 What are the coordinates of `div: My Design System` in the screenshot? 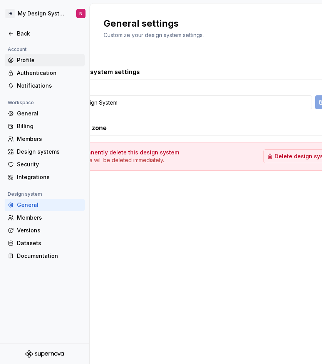 It's located at (42, 14).